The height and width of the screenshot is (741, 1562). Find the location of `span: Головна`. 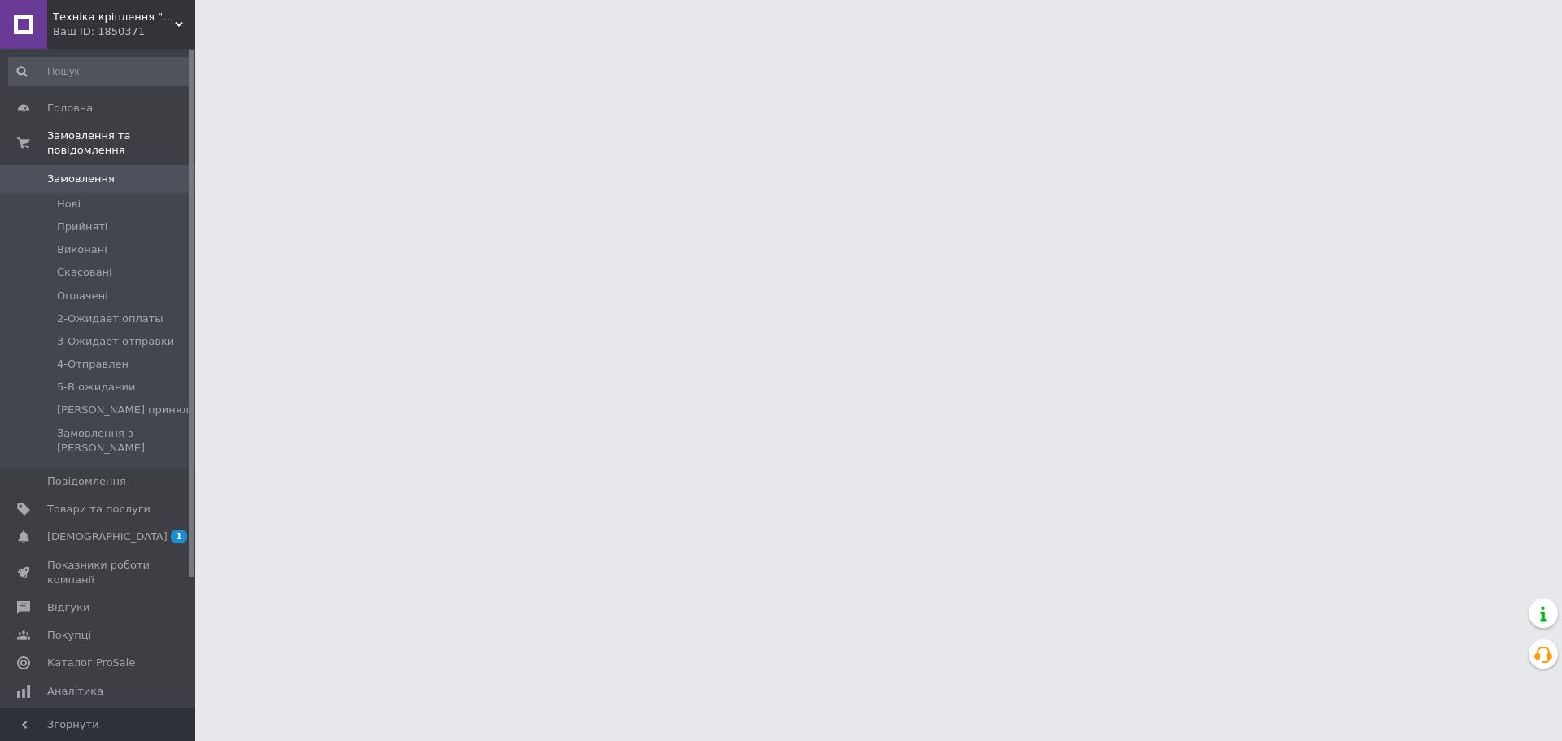

span: Головна is located at coordinates (70, 108).